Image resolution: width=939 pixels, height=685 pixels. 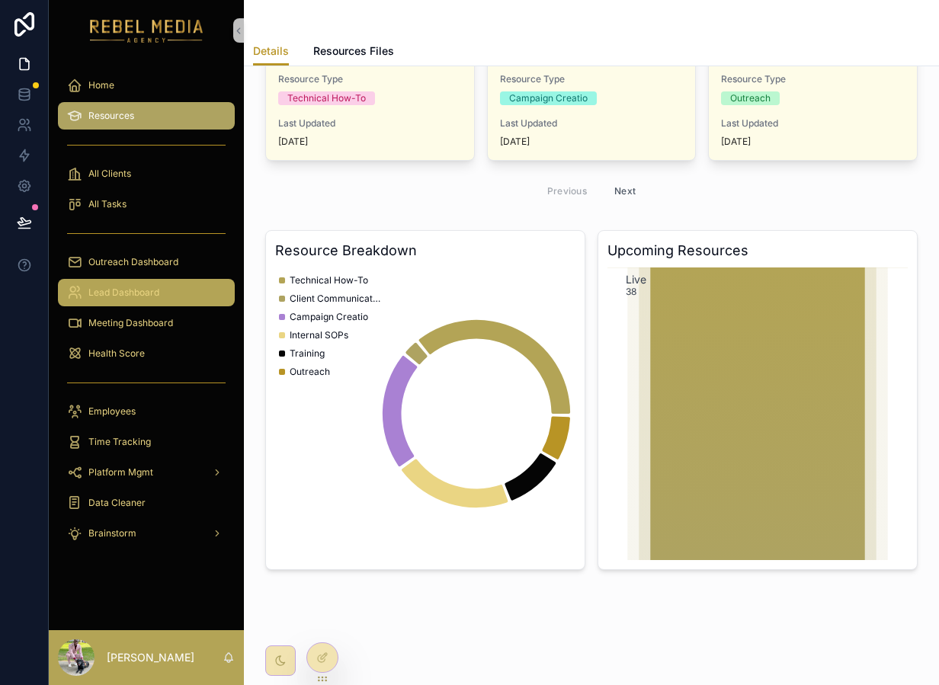 What do you see at coordinates (328, 280) in the screenshot?
I see `span: Technical How-To` at bounding box center [328, 280].